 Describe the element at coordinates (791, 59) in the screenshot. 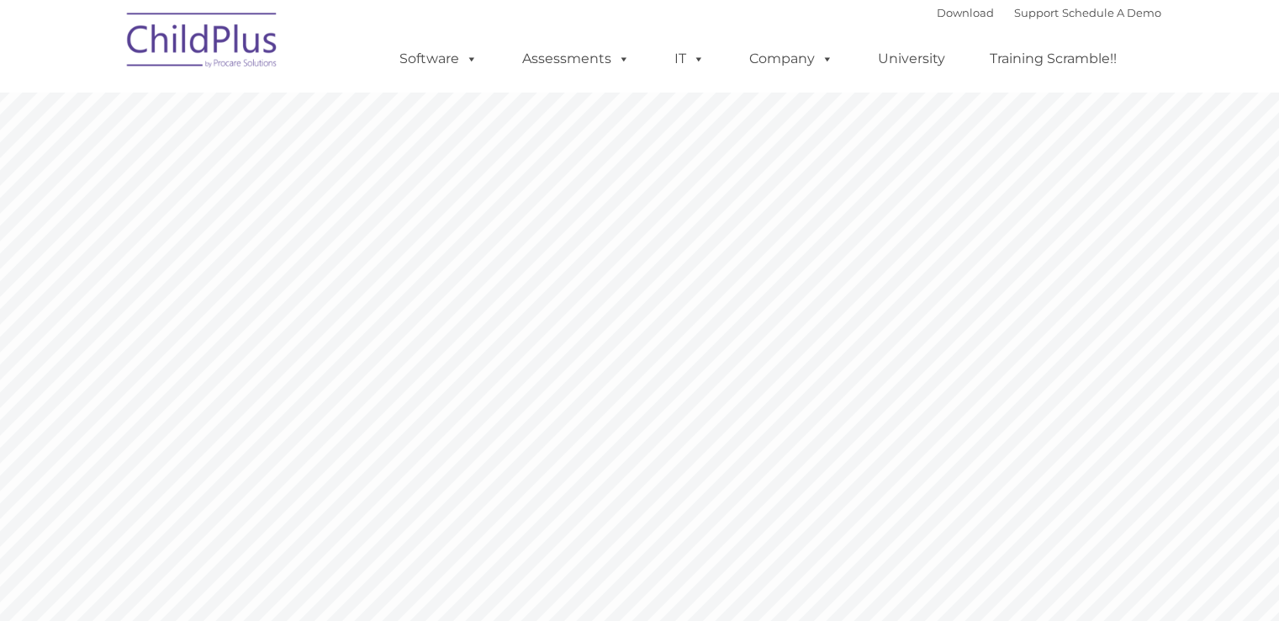

I see `a: Company` at that location.